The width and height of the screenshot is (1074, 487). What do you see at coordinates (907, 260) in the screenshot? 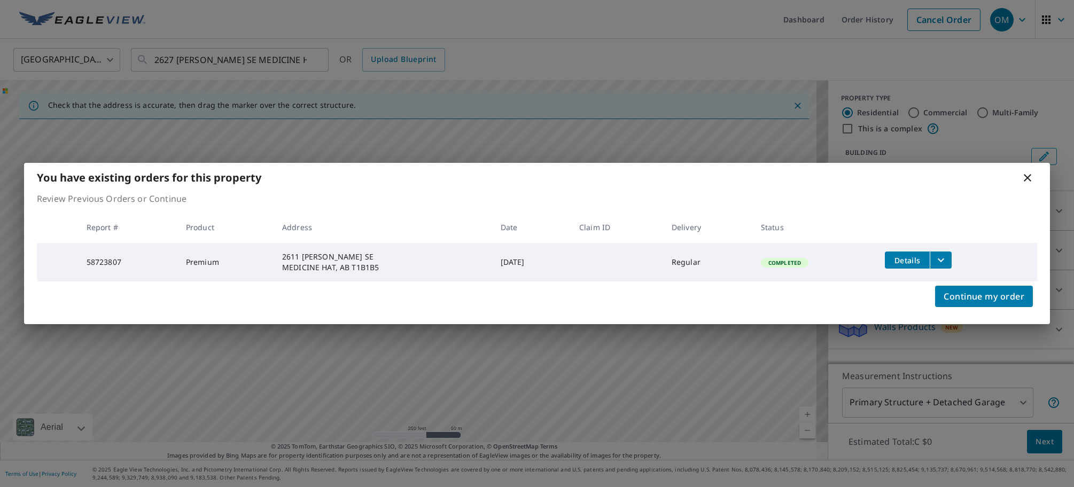
I see `span: Details` at bounding box center [907, 260].